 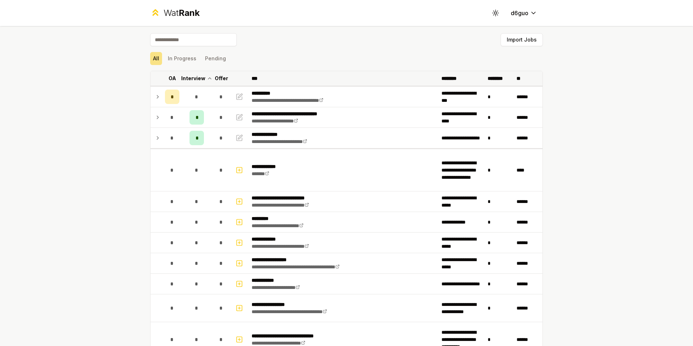 I want to click on a: WatRank, so click(x=175, y=13).